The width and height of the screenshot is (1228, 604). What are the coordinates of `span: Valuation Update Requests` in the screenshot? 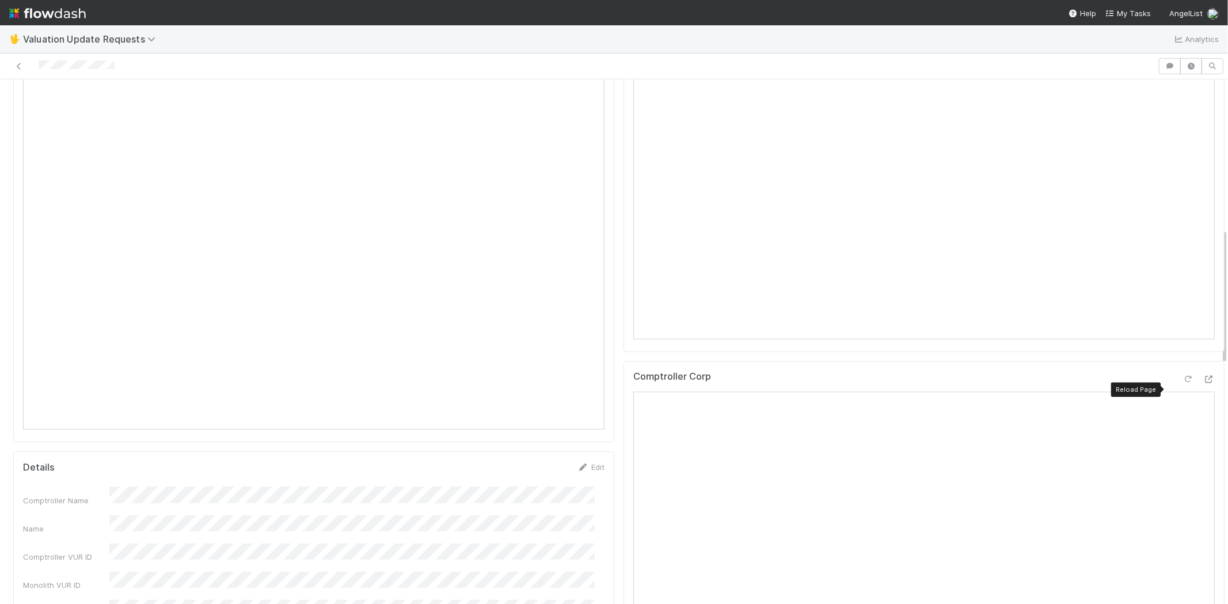 It's located at (92, 39).